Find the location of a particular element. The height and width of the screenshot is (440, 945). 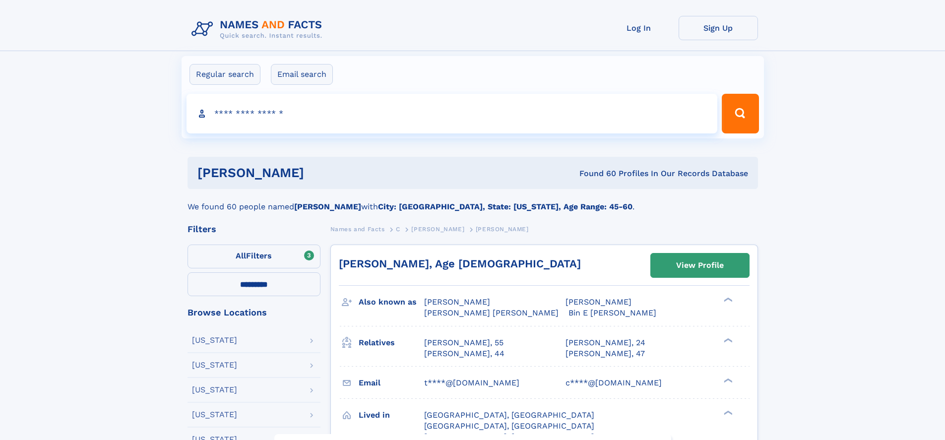

a: View Profile is located at coordinates (700, 266).